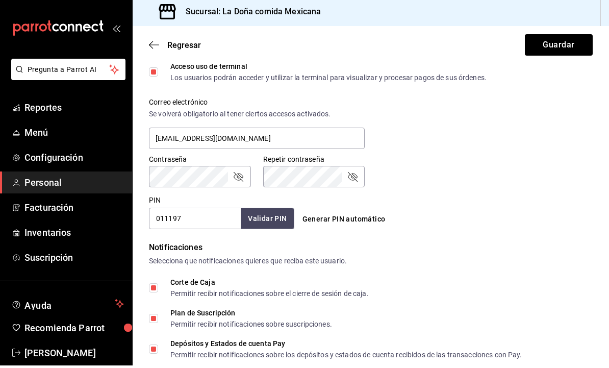 The image size is (609, 368). Describe the element at coordinates (74, 330) in the screenshot. I see `span: Recomienda Parrot` at that location.